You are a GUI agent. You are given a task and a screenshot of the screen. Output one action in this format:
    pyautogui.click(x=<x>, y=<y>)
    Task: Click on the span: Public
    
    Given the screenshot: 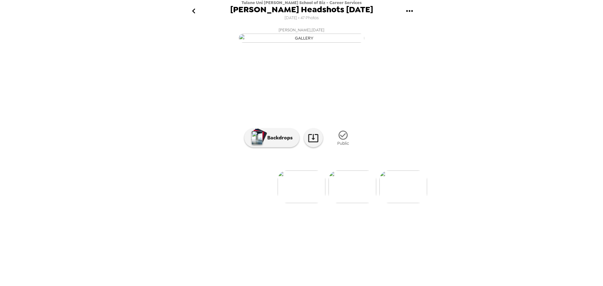 What is the action you would take?
    pyautogui.click(x=343, y=143)
    